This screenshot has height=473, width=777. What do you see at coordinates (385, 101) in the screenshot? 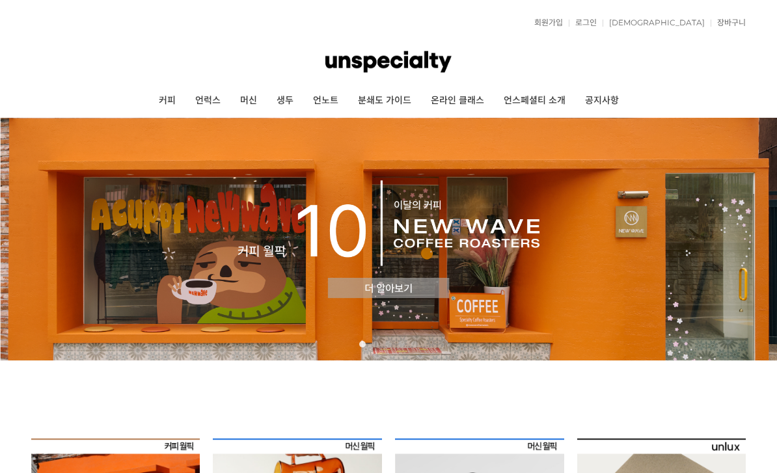
I see `a: 분쇄도 가이드` at bounding box center [385, 101].